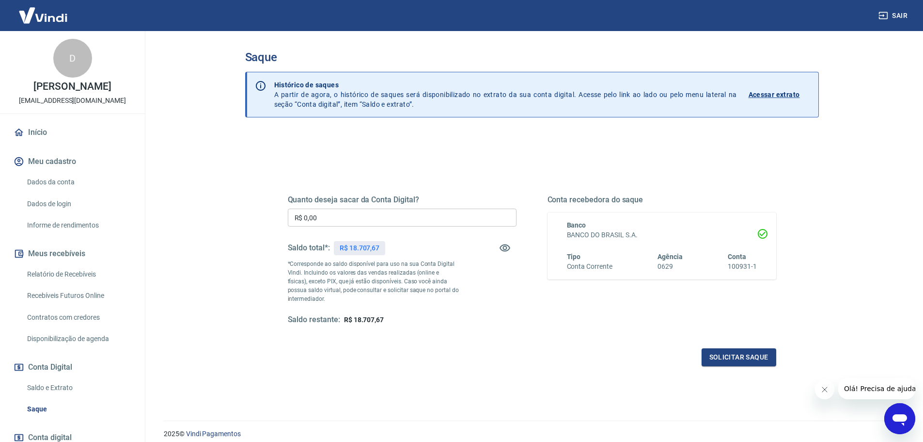 This screenshot has height=442, width=923. What do you see at coordinates (532, 433) in the screenshot?
I see `p: 2025 ©` at bounding box center [532, 433].